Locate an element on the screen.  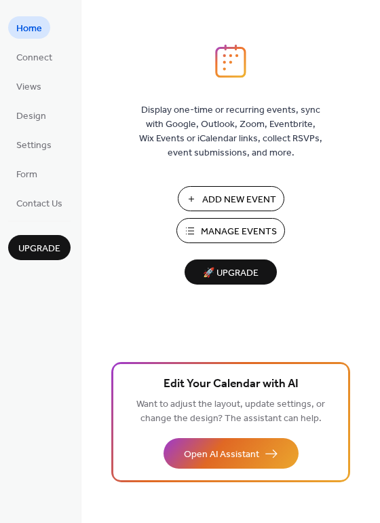
a: Settings is located at coordinates (34, 144).